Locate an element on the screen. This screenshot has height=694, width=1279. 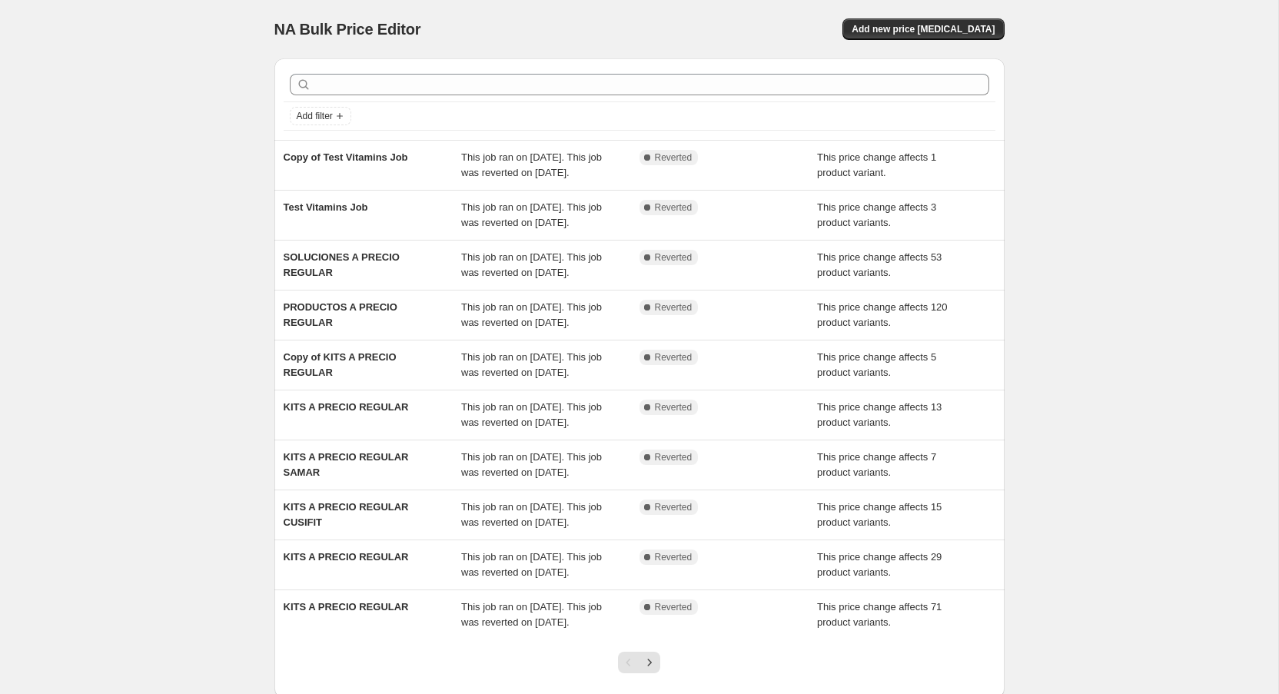
span: NA Bulk Price Editor is located at coordinates (348, 29).